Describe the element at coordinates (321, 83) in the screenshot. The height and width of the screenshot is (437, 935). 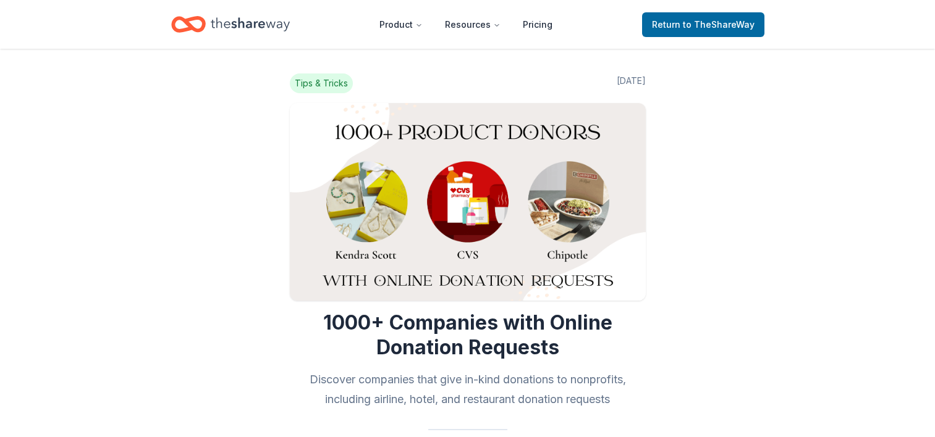
I see `span: Tips & Tricks` at that location.